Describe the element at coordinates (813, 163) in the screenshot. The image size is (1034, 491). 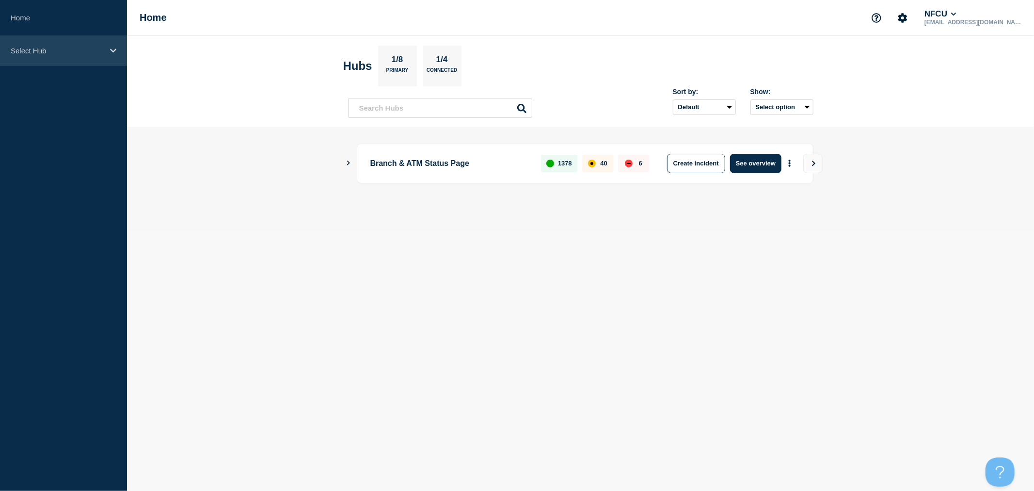
I see `button: View` at that location.